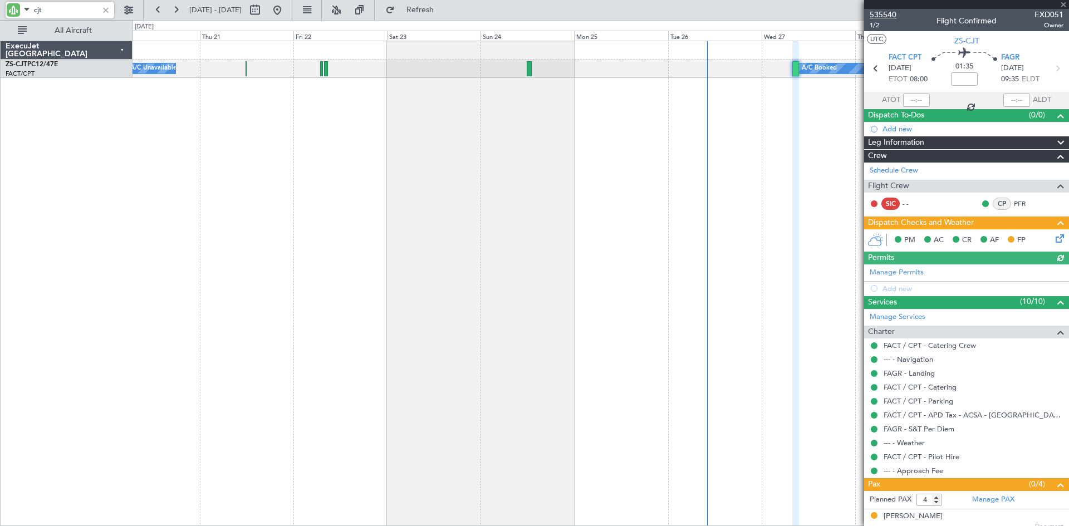 This screenshot has width=1069, height=526. What do you see at coordinates (1002, 204) in the screenshot?
I see `div: CP` at bounding box center [1002, 204].